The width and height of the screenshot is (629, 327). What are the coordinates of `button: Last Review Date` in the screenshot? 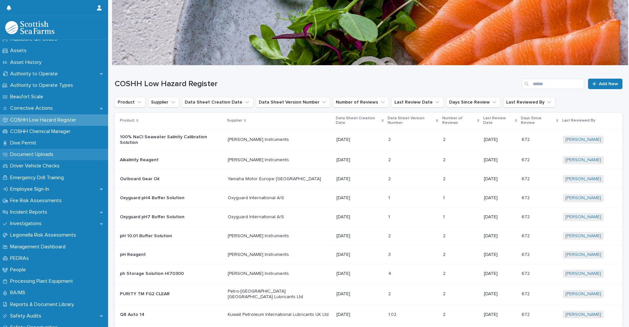 It's located at (417, 102).